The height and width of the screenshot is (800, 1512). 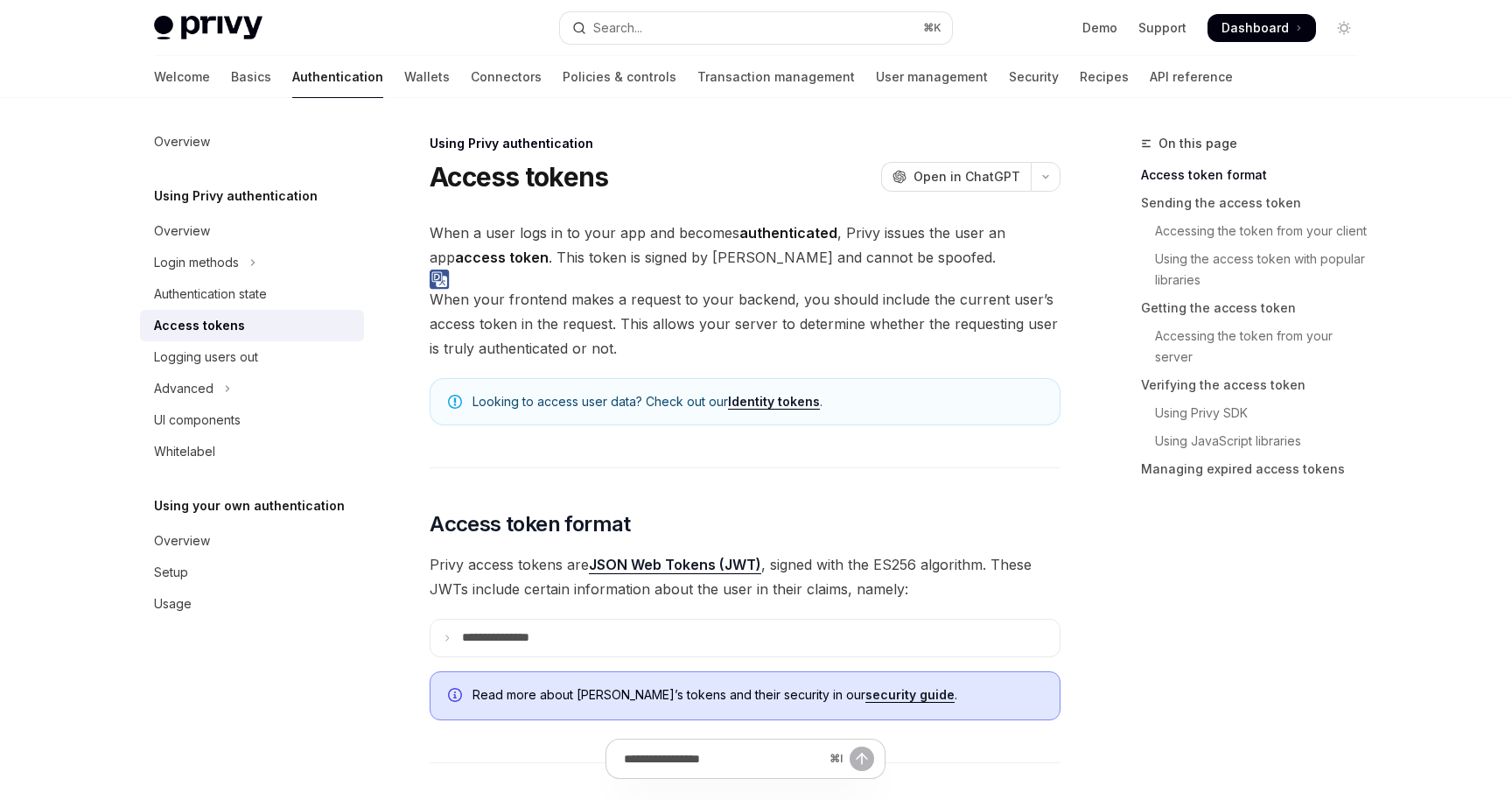 What do you see at coordinates (1257, 441) in the screenshot?
I see `a: Using JavaScript libraries` at bounding box center [1257, 441].